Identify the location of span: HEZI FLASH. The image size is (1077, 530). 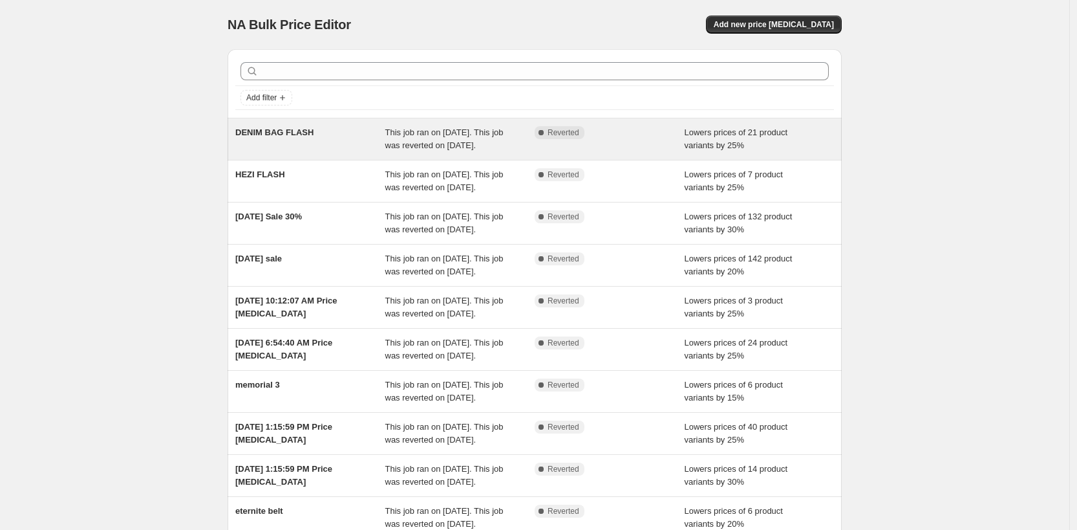
(260, 174).